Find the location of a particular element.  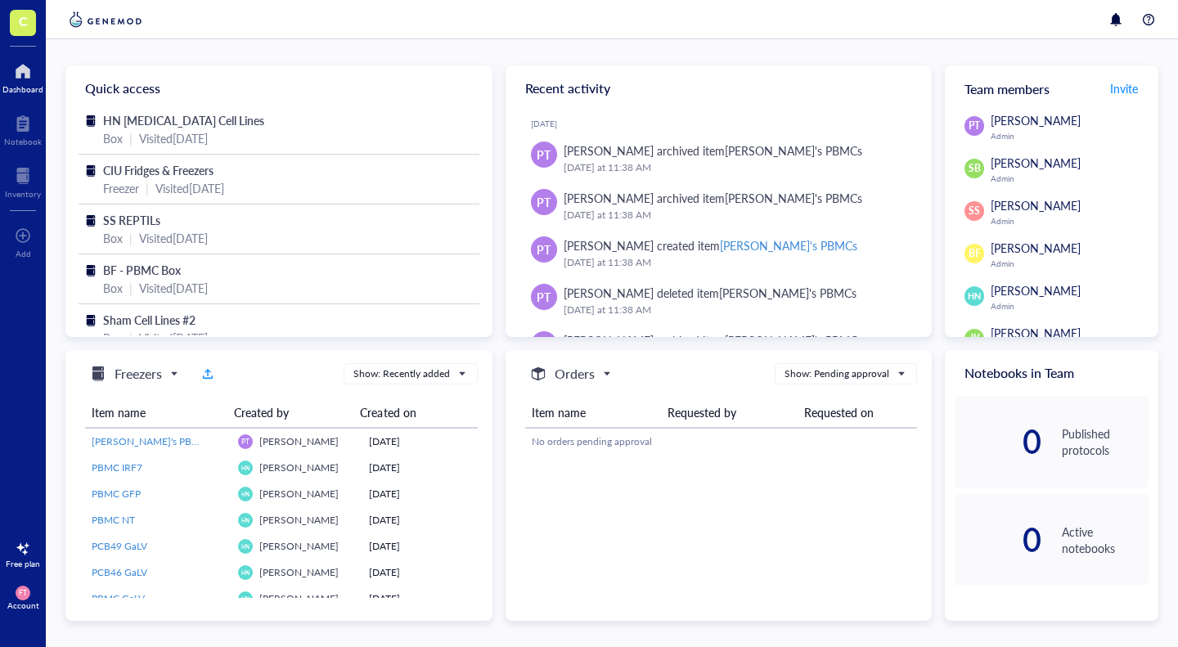

a: Notebook is located at coordinates (23, 128).